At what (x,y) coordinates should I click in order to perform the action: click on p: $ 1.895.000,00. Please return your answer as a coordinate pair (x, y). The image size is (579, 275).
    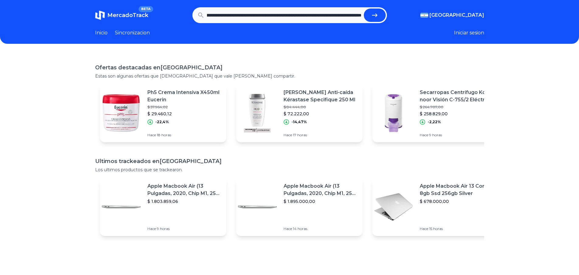
    Looking at the image, I should click on (321, 201).